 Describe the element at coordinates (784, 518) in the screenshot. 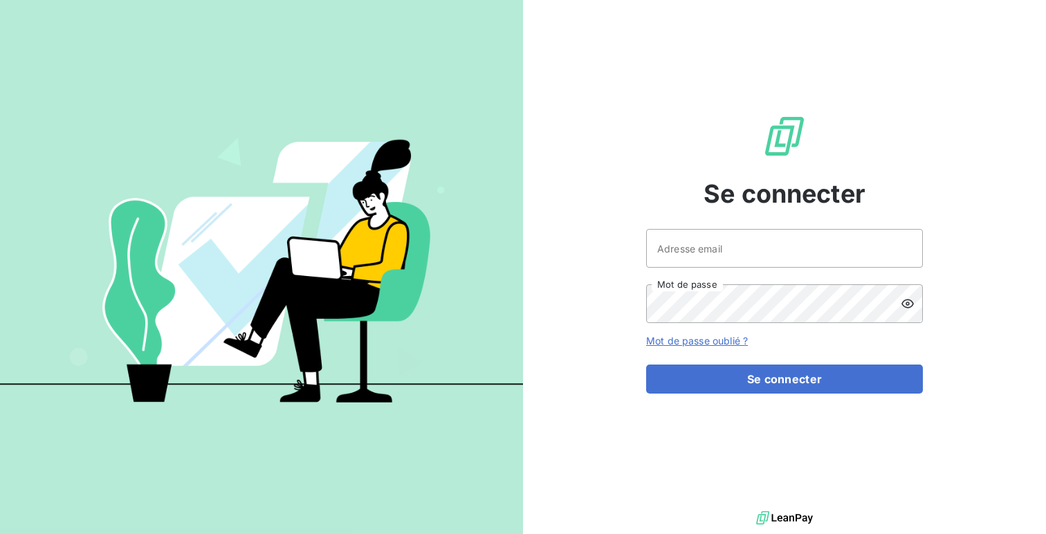

I see `img: logo` at that location.